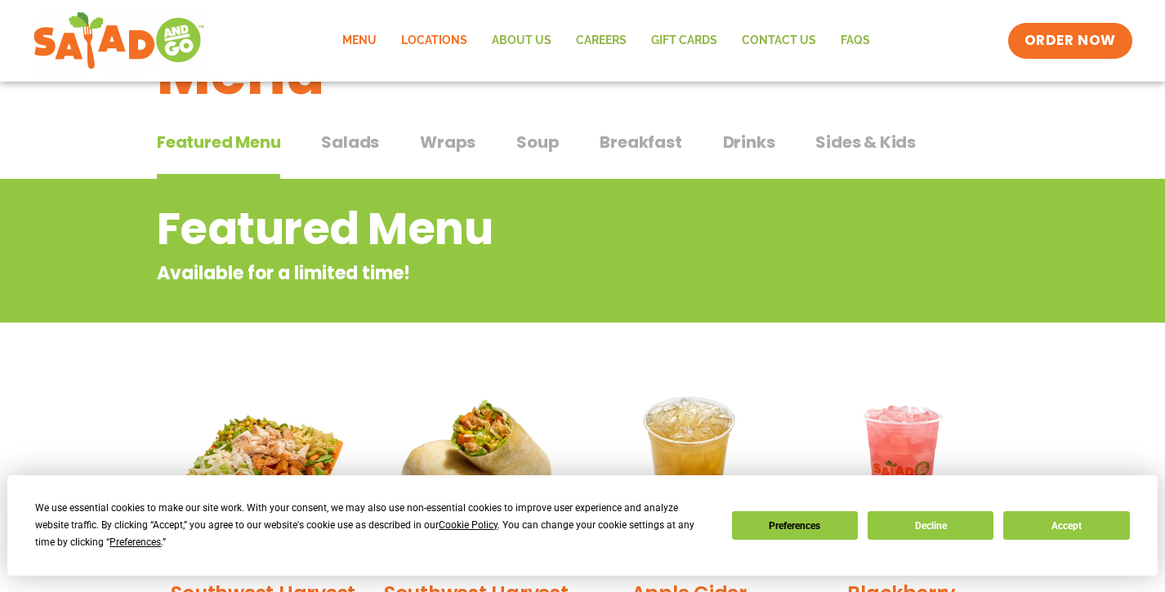 The height and width of the screenshot is (592, 1165). I want to click on a: Contact Us, so click(778, 41).